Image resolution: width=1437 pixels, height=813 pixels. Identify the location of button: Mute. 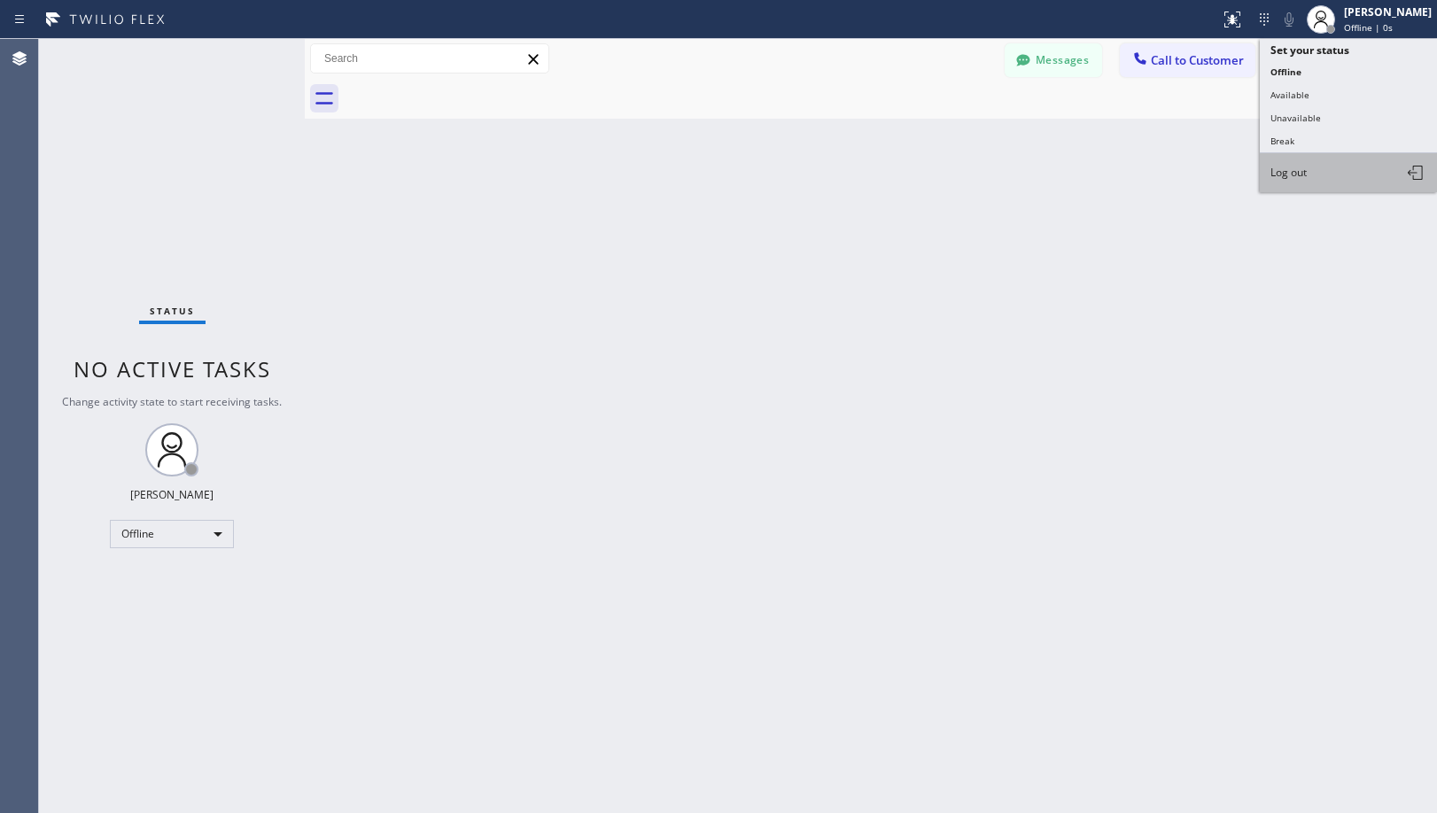
(1289, 19).